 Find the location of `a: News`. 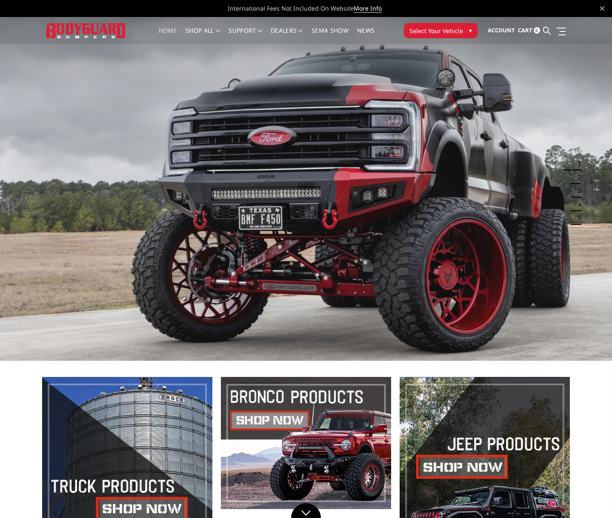

a: News is located at coordinates (365, 36).